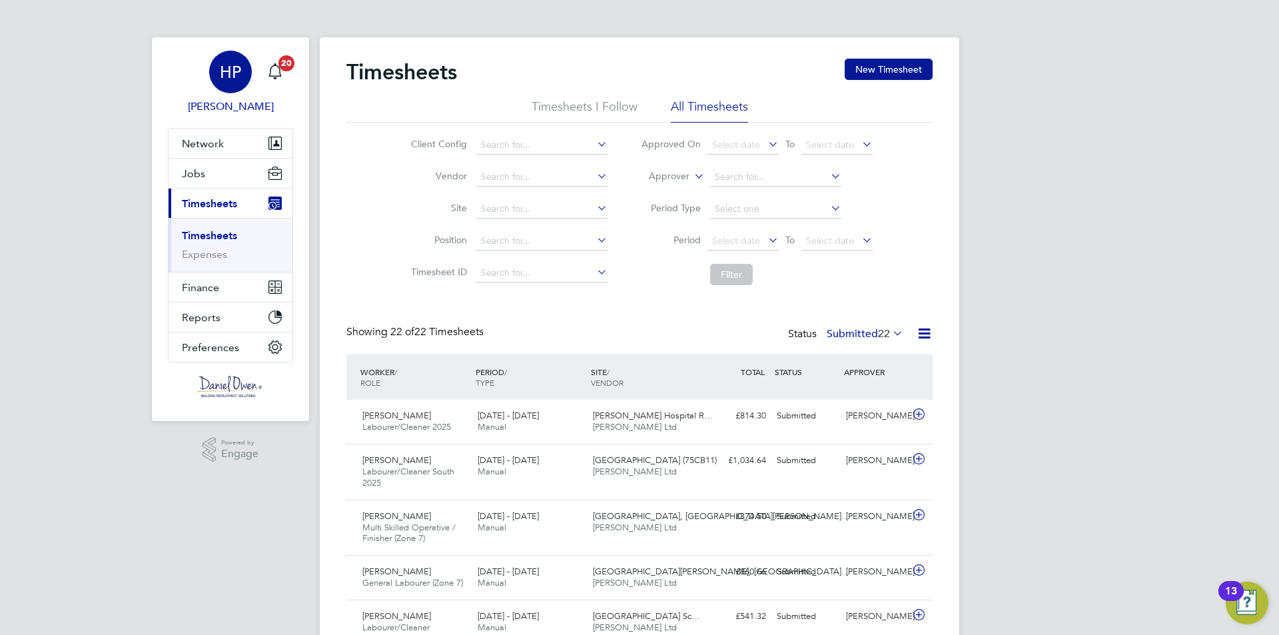  What do you see at coordinates (737, 460) in the screenshot?
I see `div: £1,034.64` at bounding box center [737, 460].